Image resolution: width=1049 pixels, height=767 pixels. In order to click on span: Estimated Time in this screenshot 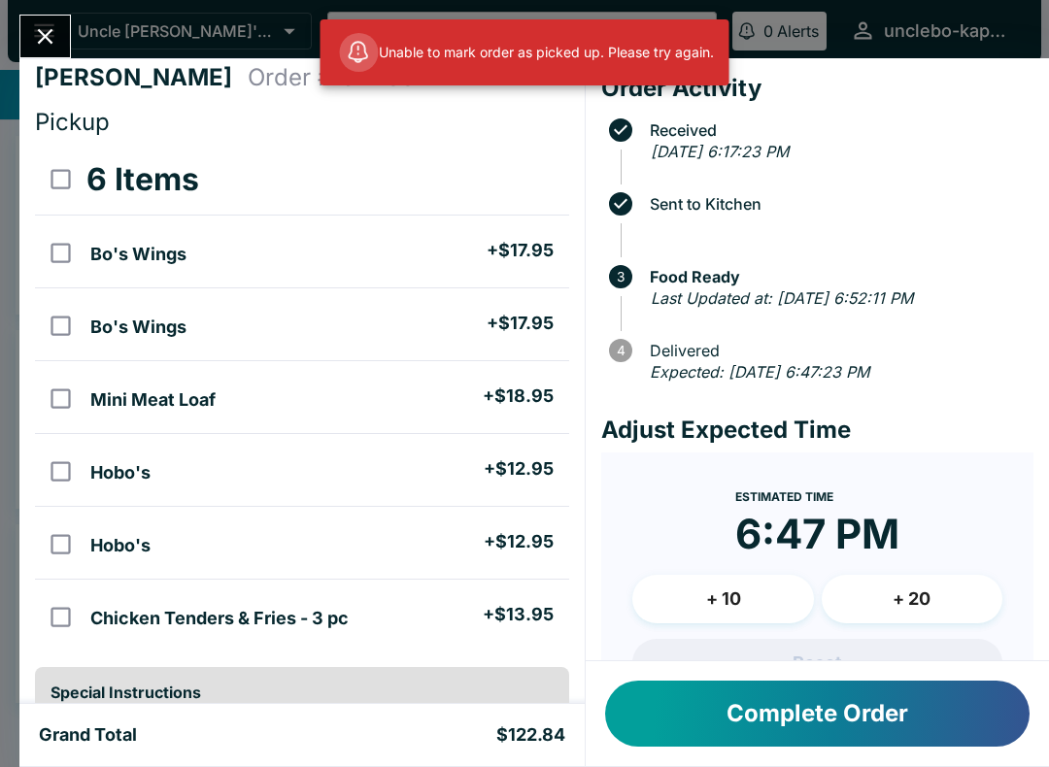, I will do `click(784, 496)`.